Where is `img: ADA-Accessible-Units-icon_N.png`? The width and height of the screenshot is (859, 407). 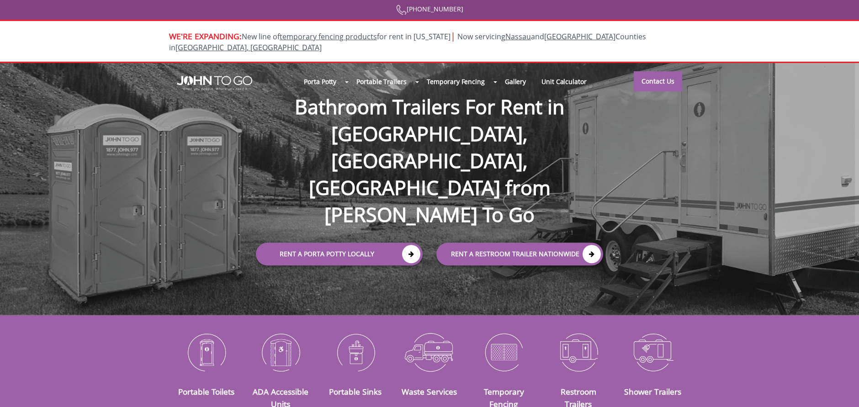
img: ADA-Accessible-Units-icon_N.png is located at coordinates (280, 352).